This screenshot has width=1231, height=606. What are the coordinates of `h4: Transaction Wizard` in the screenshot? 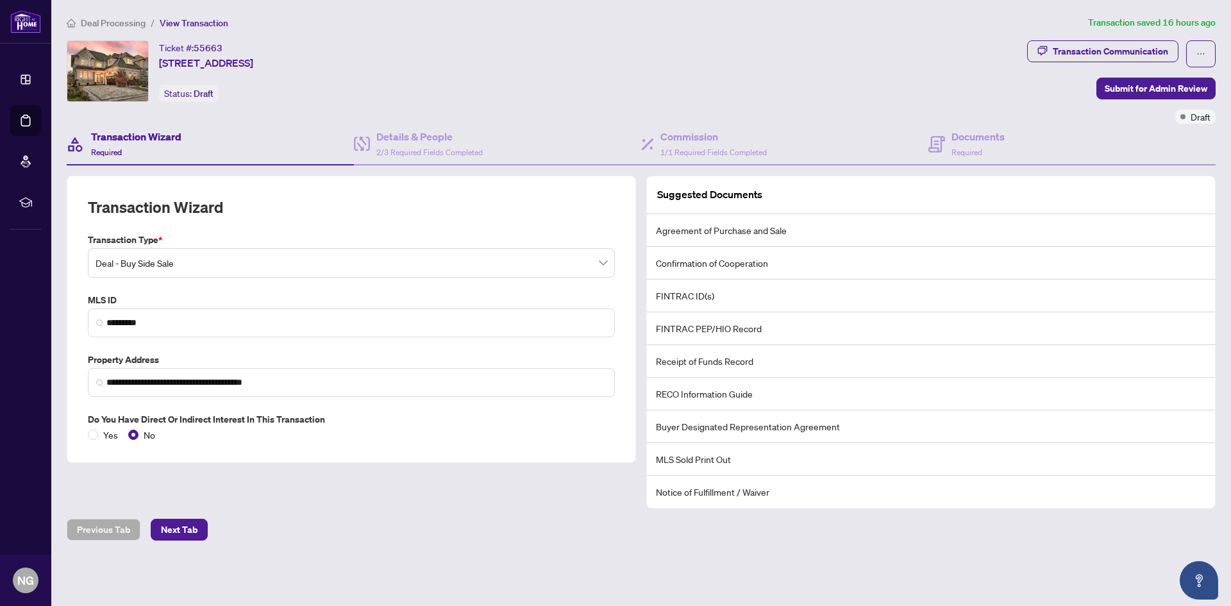 It's located at (136, 137).